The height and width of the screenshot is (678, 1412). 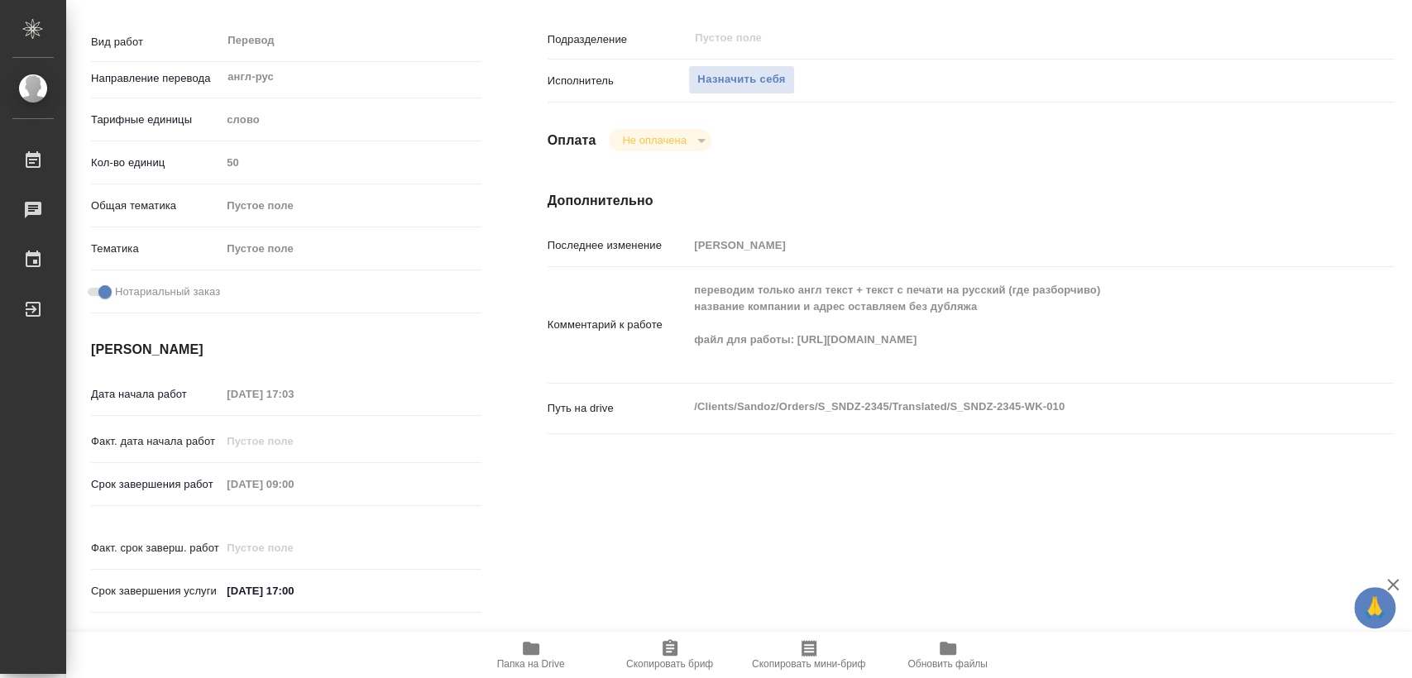 I want to click on span: Скопировать бриф, so click(x=669, y=664).